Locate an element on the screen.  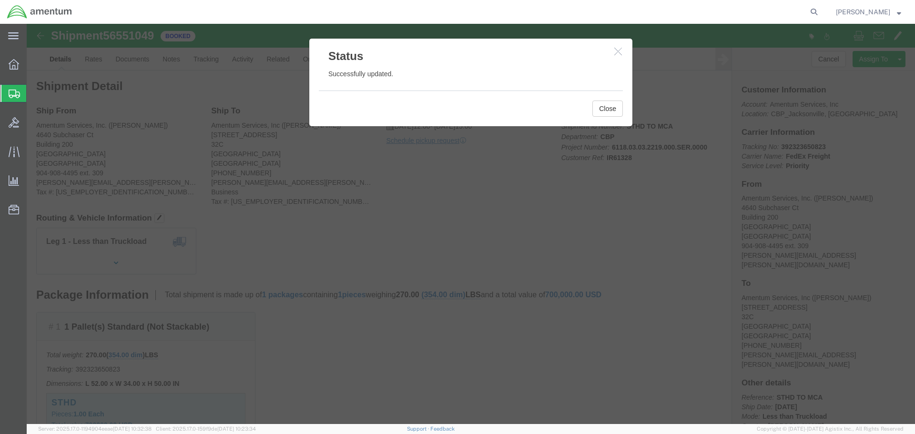
span: Server: 2025.17.0-1194904eeae is located at coordinates (95, 429).